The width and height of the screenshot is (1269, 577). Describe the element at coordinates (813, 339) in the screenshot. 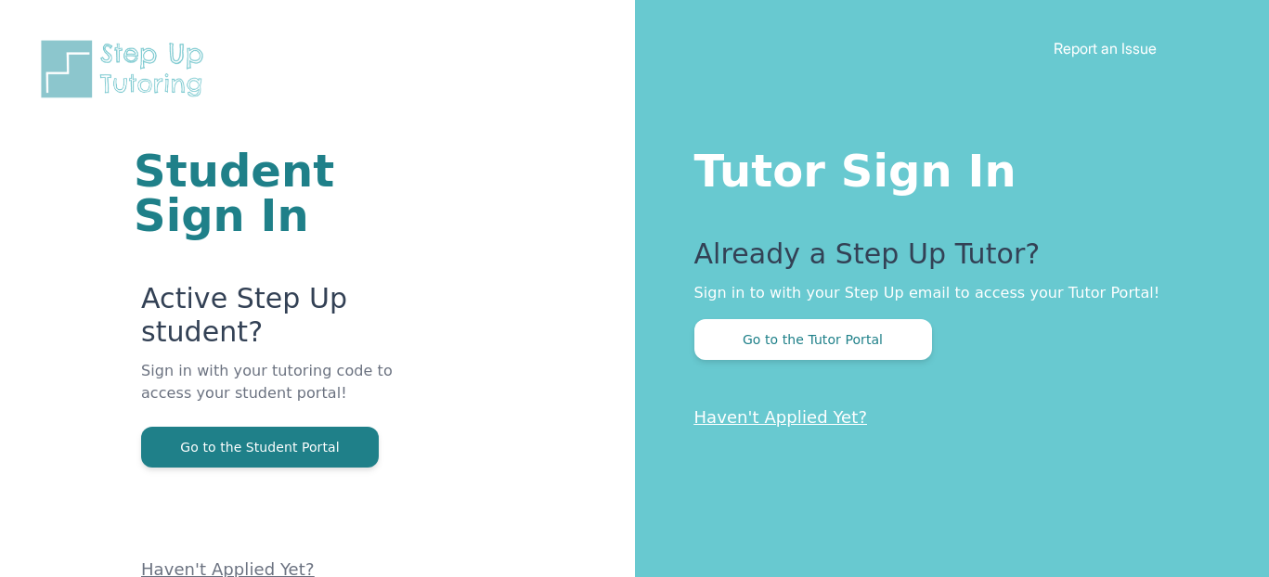

I see `a: Go to the Tutor Portal` at that location.